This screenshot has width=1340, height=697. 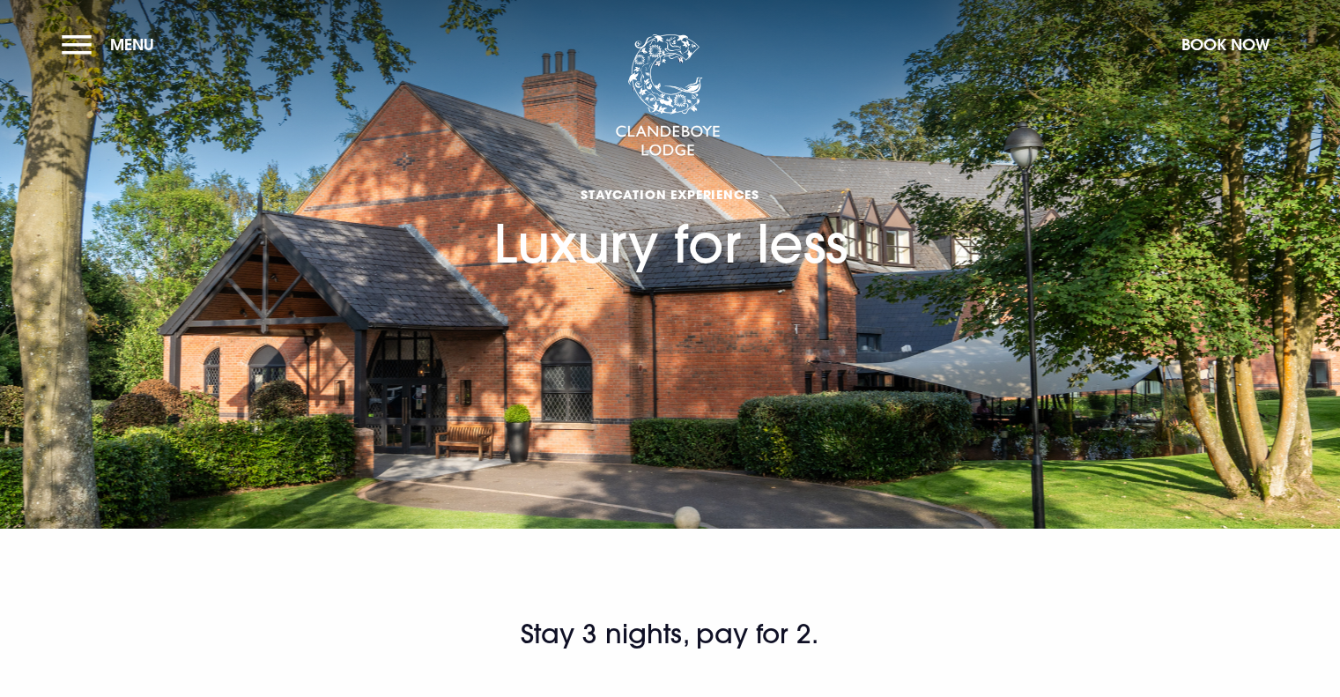 I want to click on img: Clandeboye Lodge, so click(x=668, y=96).